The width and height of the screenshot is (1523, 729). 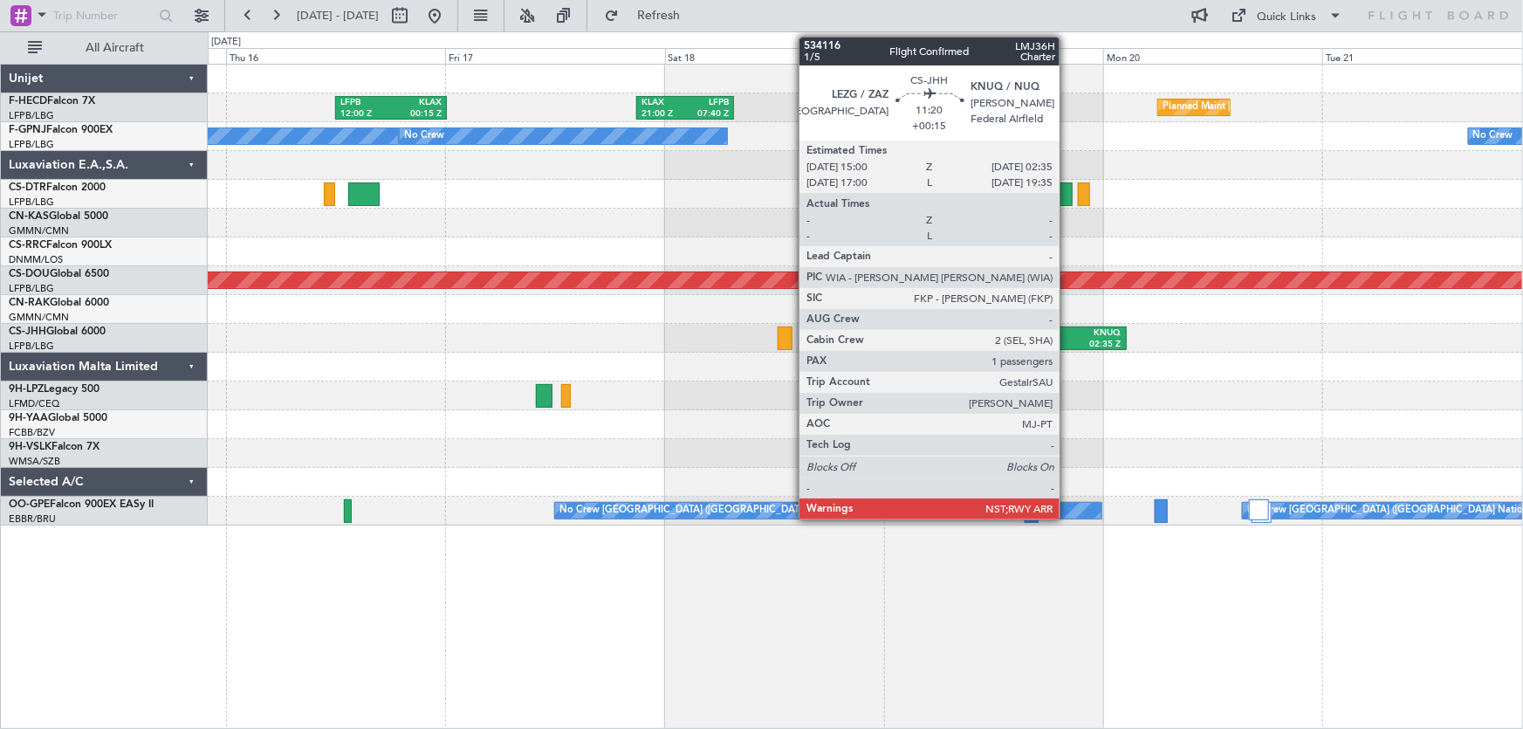 I want to click on span: 9H-VSLK, so click(x=30, y=447).